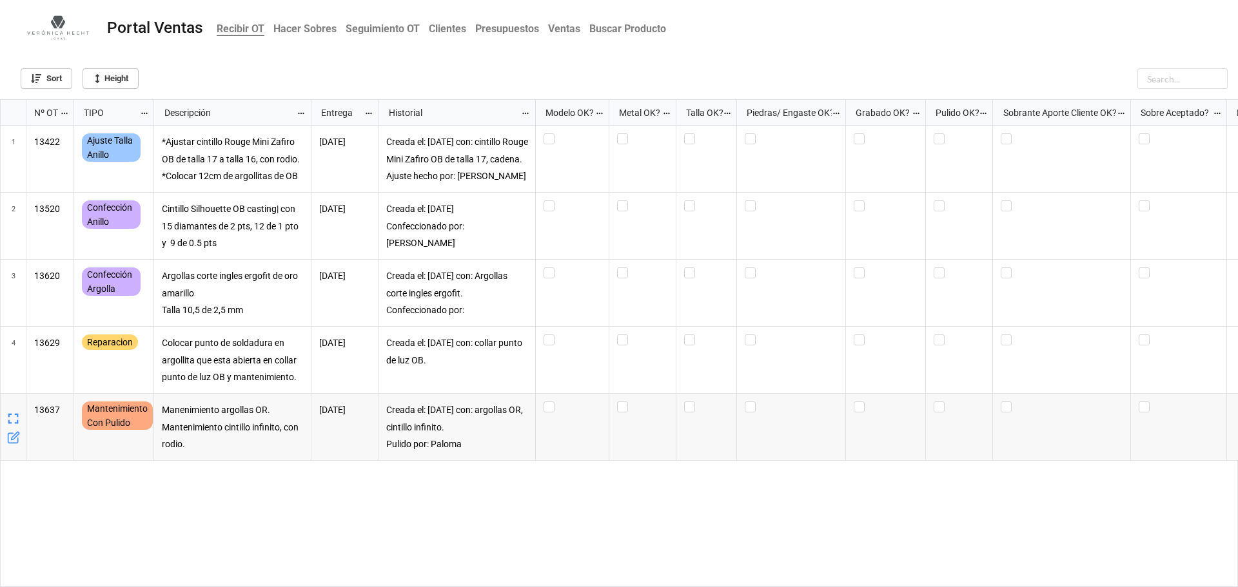 The width and height of the screenshot is (1238, 587). I want to click on div: Portal Ventas, so click(155, 28).